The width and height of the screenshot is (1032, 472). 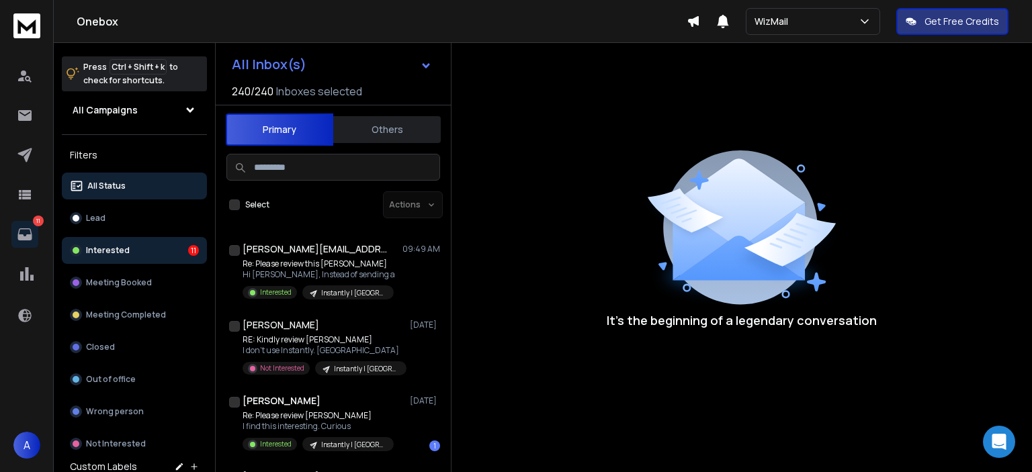 What do you see at coordinates (435, 446) in the screenshot?
I see `div: 1` at bounding box center [435, 446].